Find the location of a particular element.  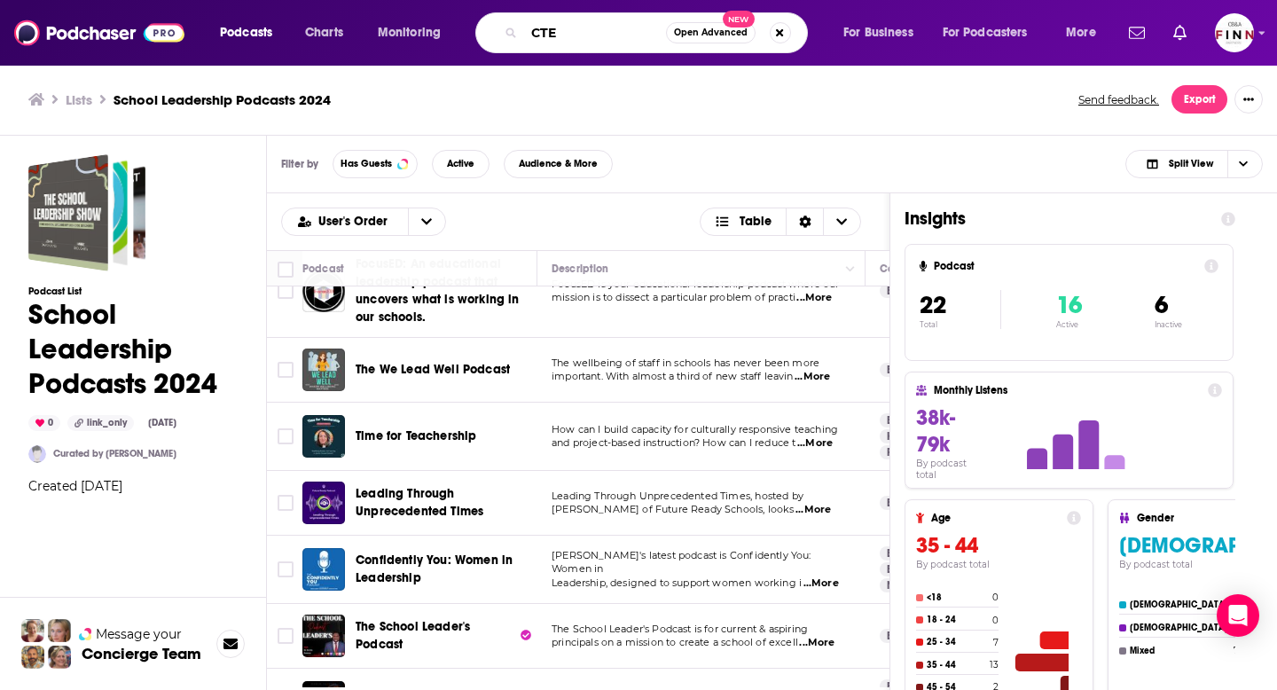

span: 38k-79k is located at coordinates (936, 431).